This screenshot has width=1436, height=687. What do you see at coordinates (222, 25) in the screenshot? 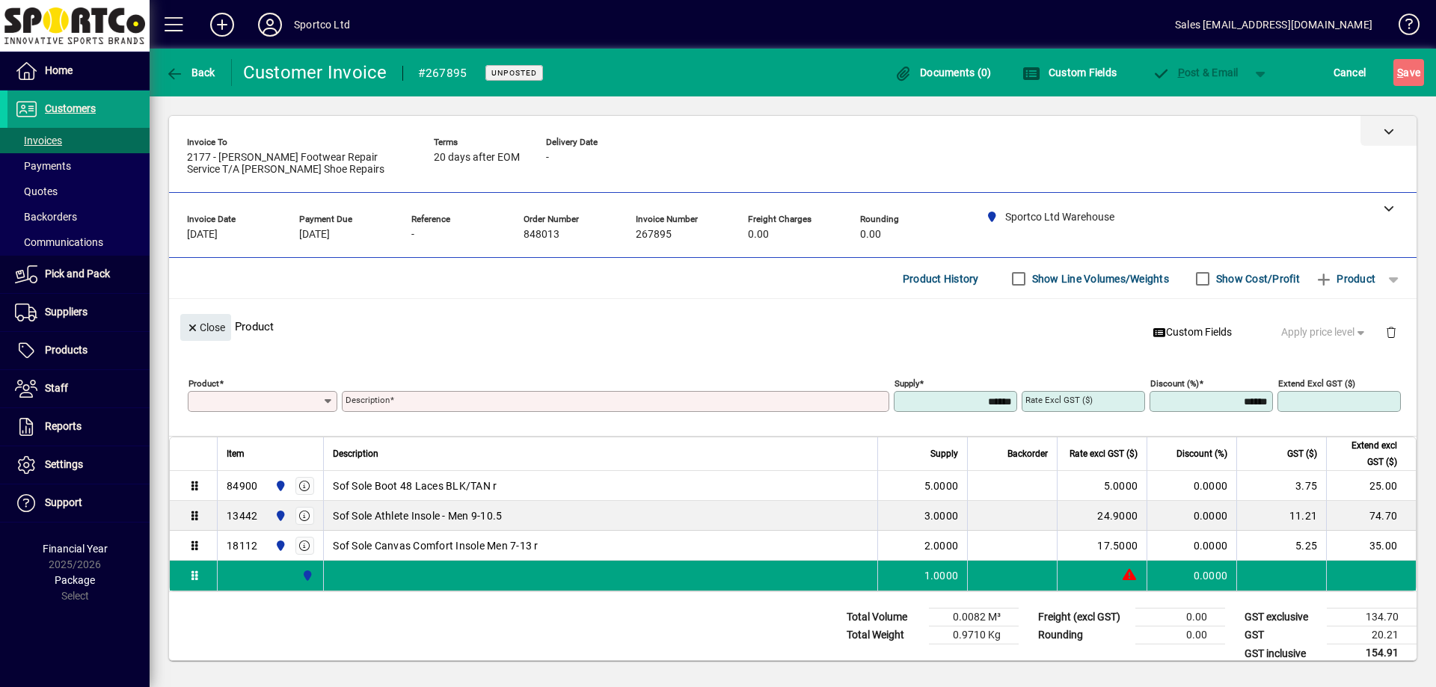
I see `button: Add` at bounding box center [222, 25].